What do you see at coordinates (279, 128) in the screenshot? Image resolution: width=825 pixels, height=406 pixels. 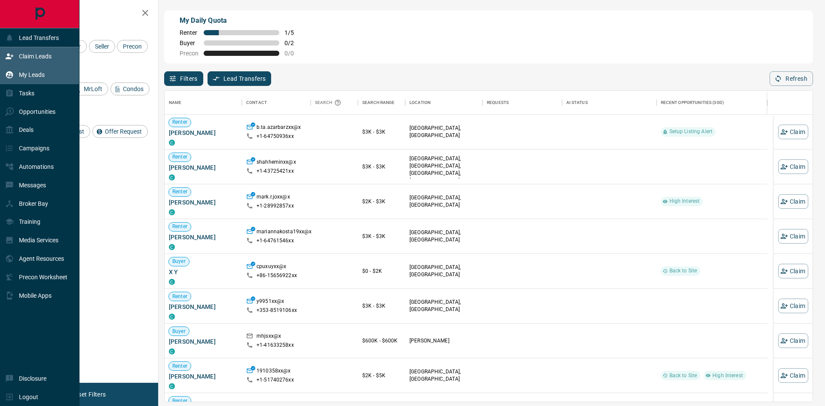 I see `p: b.ta.azarbarzxx@x` at bounding box center [279, 128].